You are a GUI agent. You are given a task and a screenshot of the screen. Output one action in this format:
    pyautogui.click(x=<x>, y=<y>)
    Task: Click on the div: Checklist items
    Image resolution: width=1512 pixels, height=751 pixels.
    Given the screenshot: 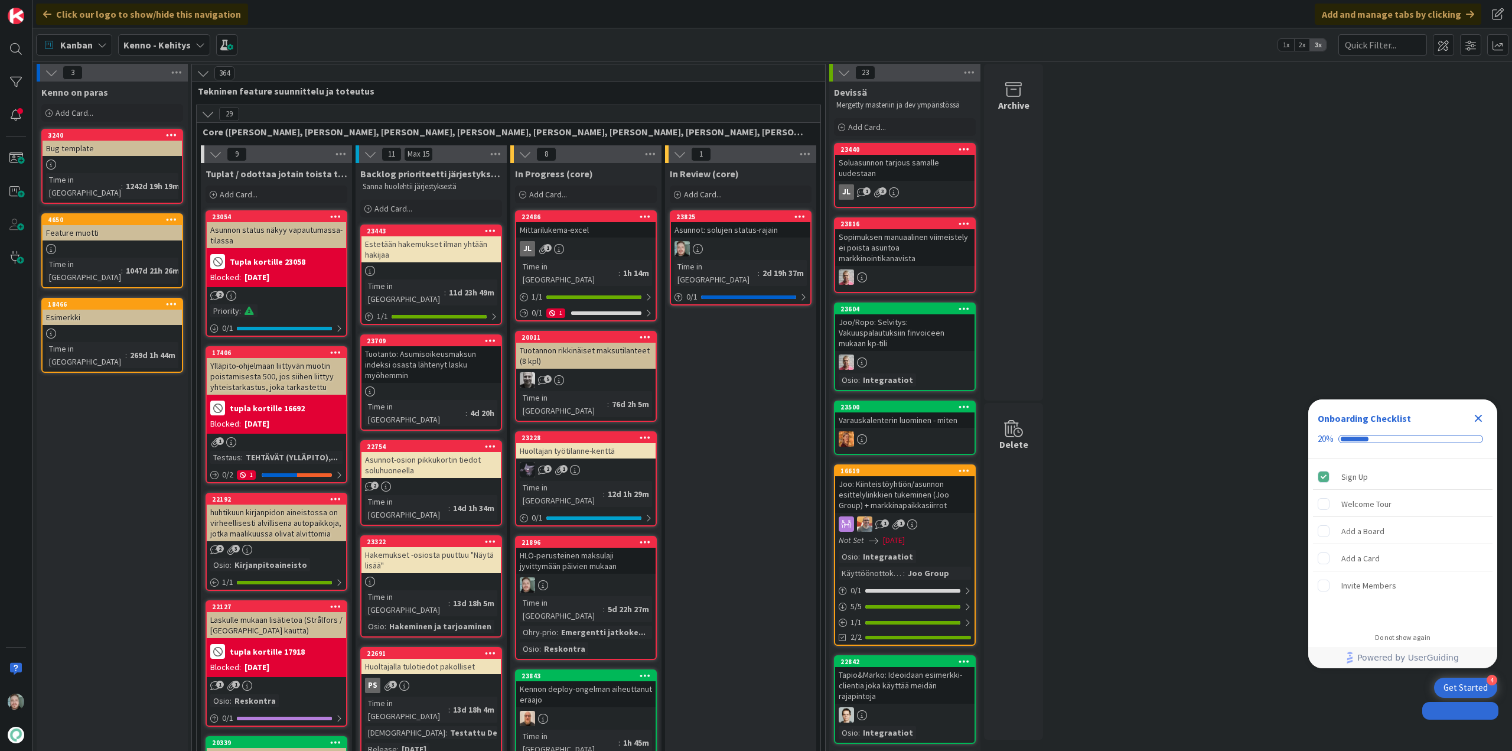 What is the action you would take?
    pyautogui.click(x=1403, y=542)
    